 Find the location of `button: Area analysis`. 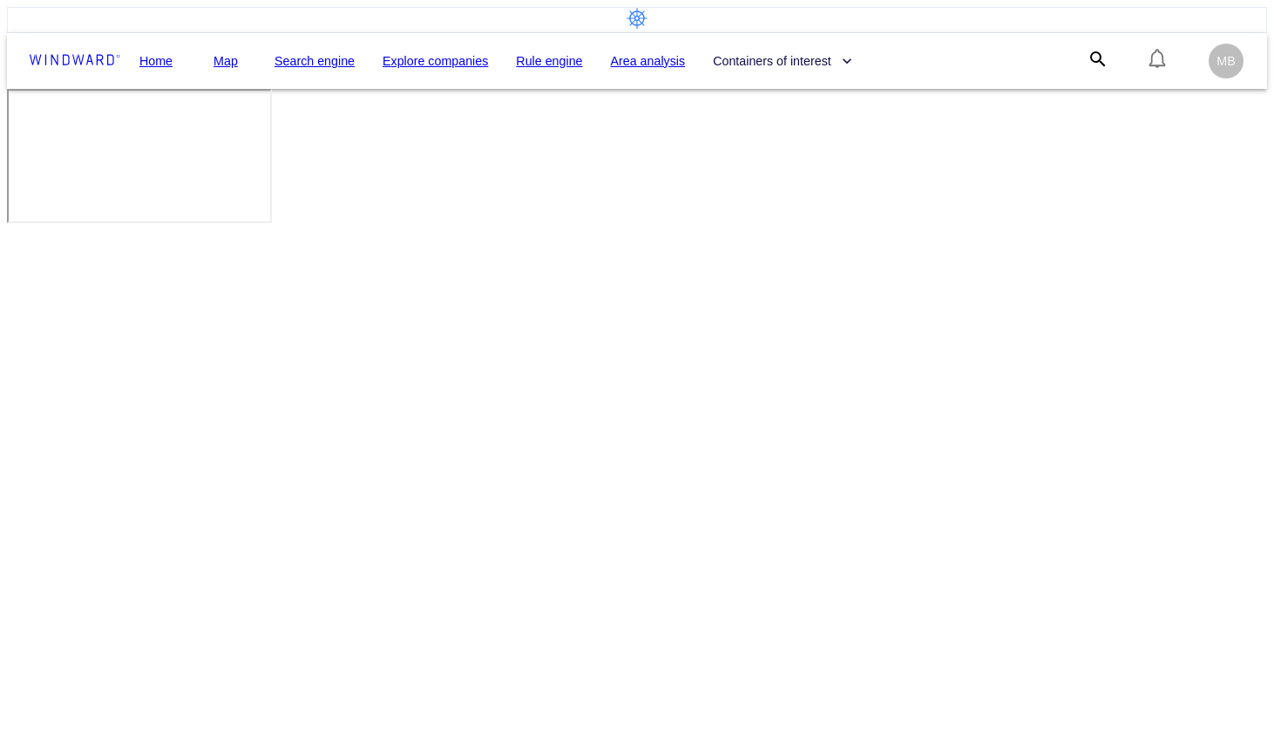

button: Area analysis is located at coordinates (648, 61).